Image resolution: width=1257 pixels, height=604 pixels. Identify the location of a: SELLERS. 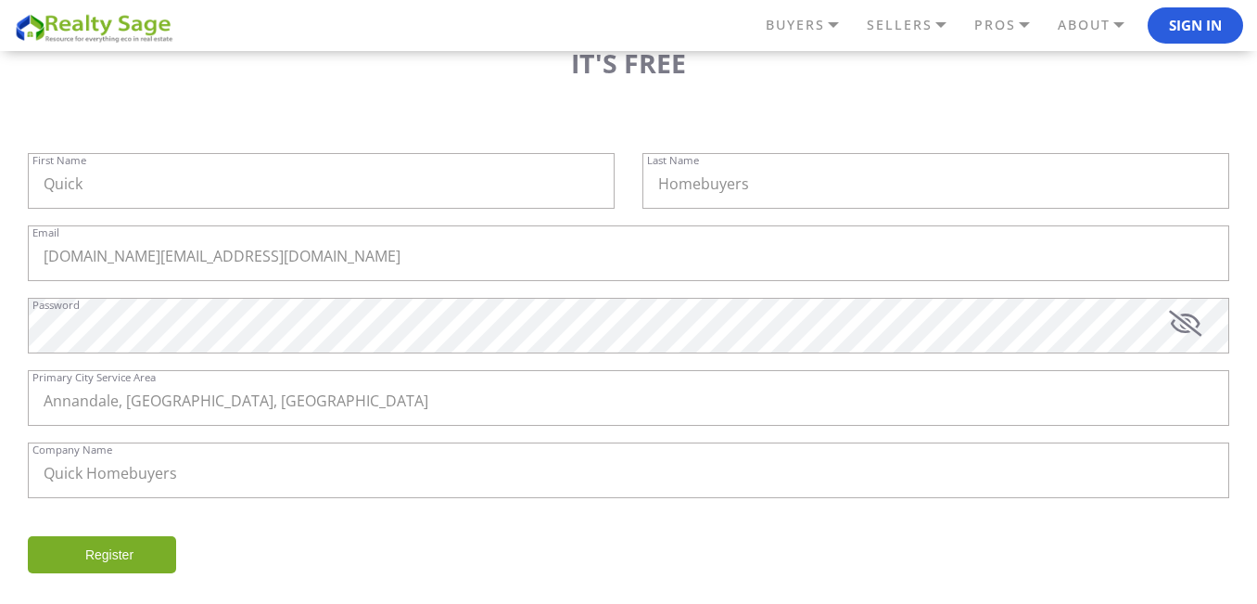
(916, 25).